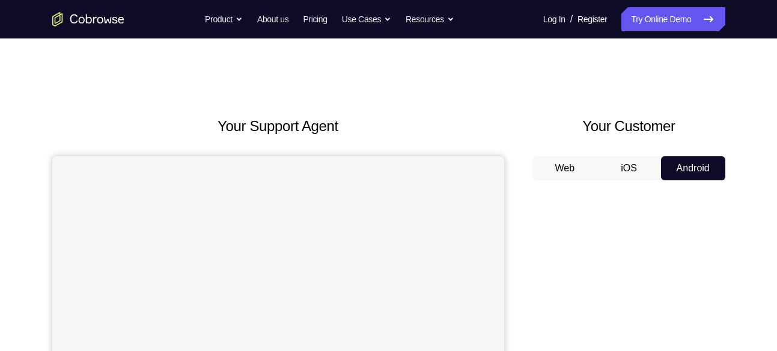 The image size is (777, 351). What do you see at coordinates (367, 19) in the screenshot?
I see `button: Use Cases` at bounding box center [367, 19].